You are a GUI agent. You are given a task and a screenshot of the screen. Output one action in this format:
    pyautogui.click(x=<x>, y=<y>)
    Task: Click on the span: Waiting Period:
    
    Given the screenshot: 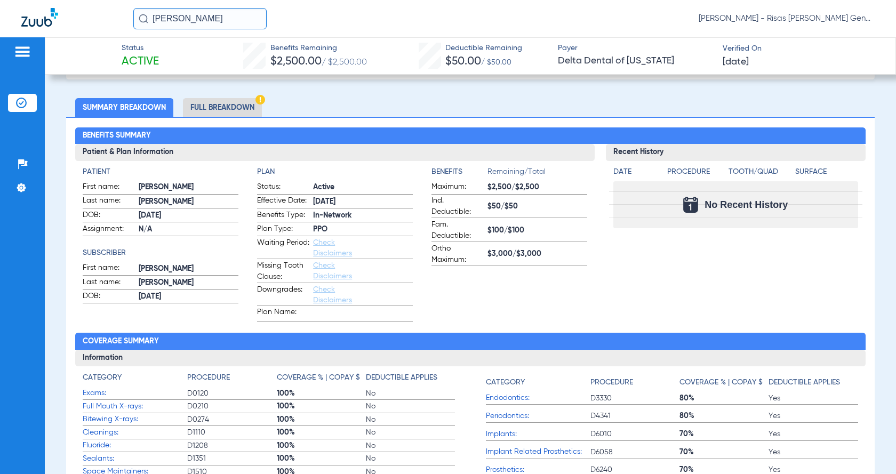 What is the action you would take?
    pyautogui.click(x=283, y=248)
    